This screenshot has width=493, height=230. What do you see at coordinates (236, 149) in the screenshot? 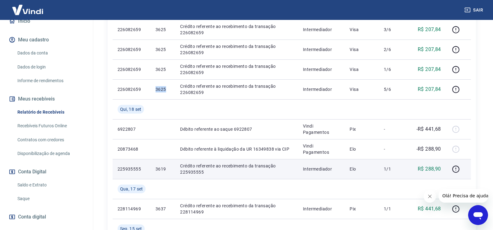
I see `p: Débito referente à liquidação da UR 16349838 via CIP` at bounding box center [236, 149].